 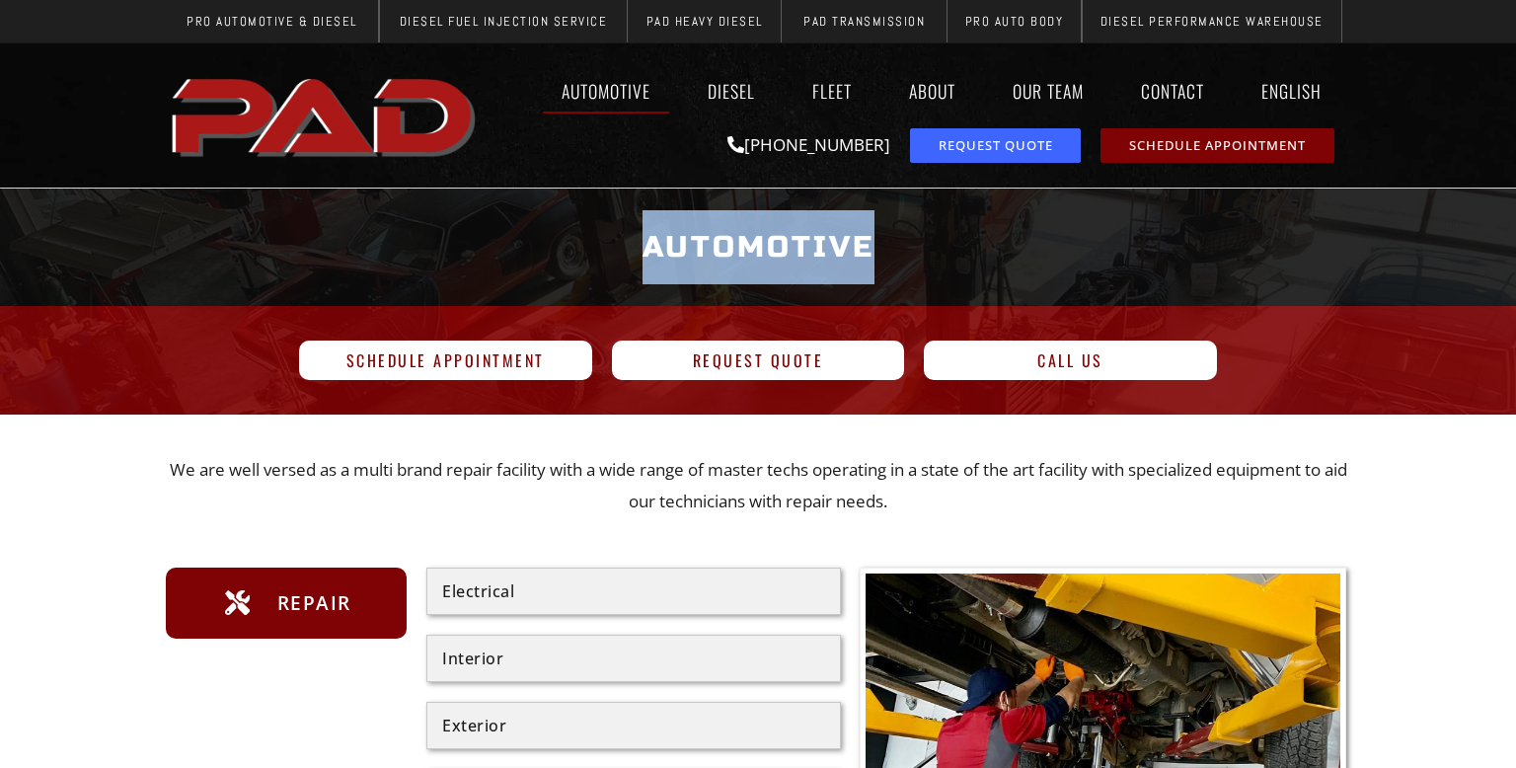 What do you see at coordinates (758, 247) in the screenshot?
I see `h1: Automotive` at bounding box center [758, 247].